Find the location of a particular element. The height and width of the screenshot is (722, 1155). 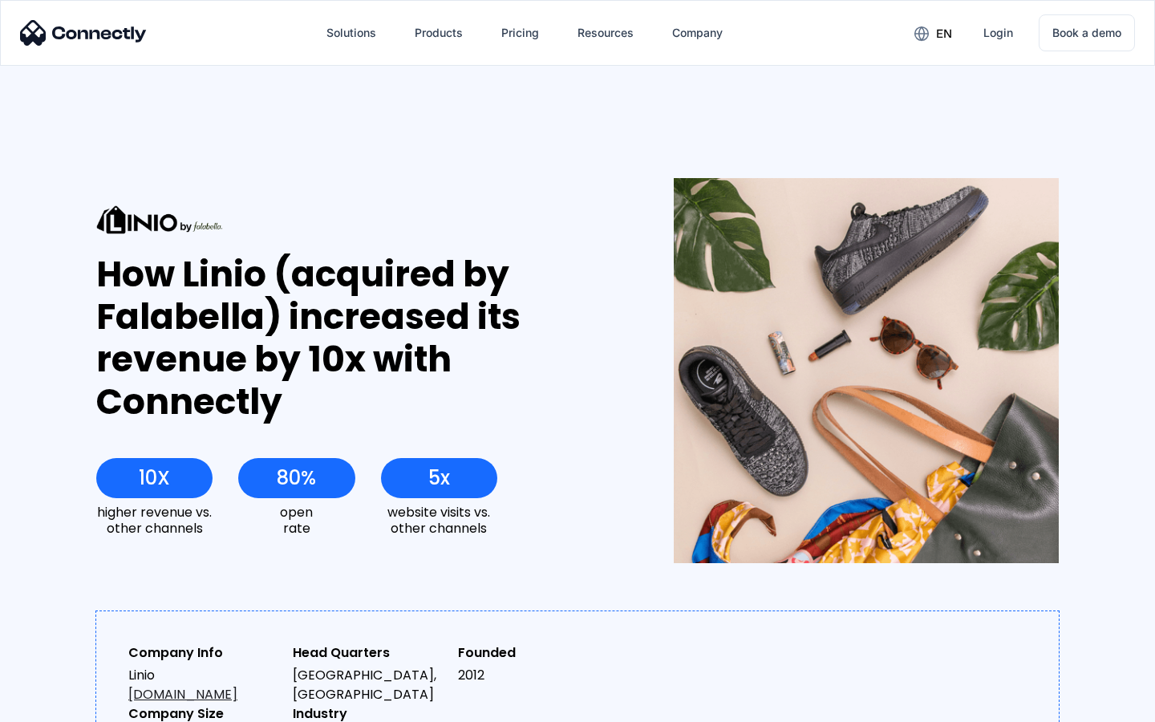

div: 80% is located at coordinates (296, 478).